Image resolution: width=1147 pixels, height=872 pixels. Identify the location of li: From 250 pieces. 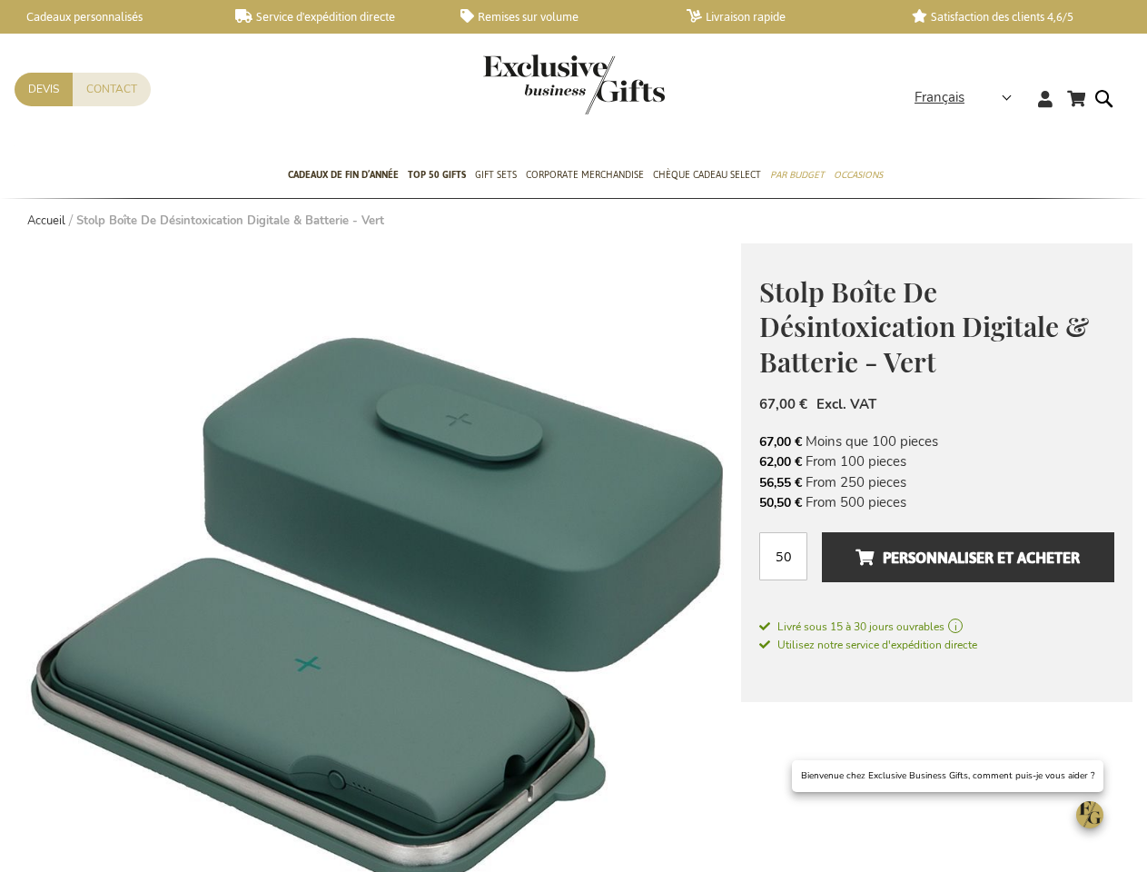
(937, 482).